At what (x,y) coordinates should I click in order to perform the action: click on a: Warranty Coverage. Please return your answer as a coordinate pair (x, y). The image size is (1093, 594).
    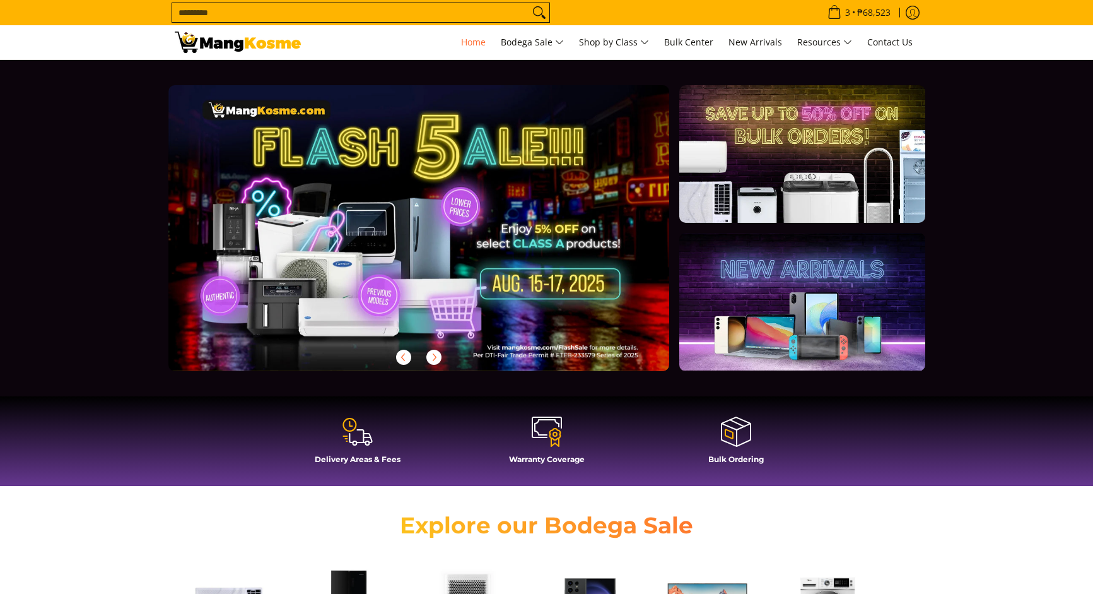
    Looking at the image, I should click on (547, 444).